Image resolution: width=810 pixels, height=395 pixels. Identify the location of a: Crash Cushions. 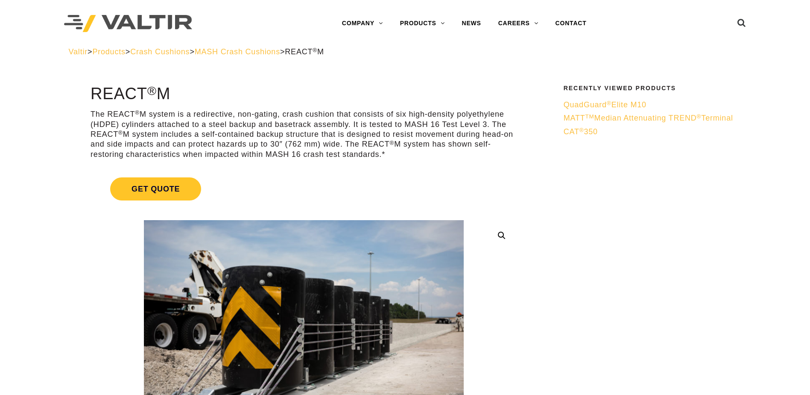
(160, 52).